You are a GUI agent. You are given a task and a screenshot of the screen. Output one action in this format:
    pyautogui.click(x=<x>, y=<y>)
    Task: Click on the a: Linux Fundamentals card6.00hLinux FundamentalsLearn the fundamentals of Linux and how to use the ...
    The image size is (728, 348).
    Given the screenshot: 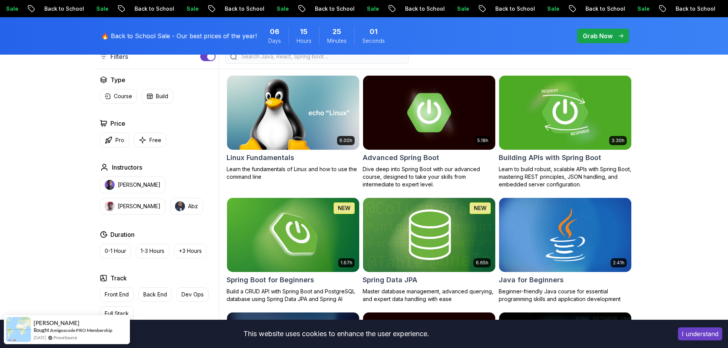 What is the action you would take?
    pyautogui.click(x=293, y=128)
    